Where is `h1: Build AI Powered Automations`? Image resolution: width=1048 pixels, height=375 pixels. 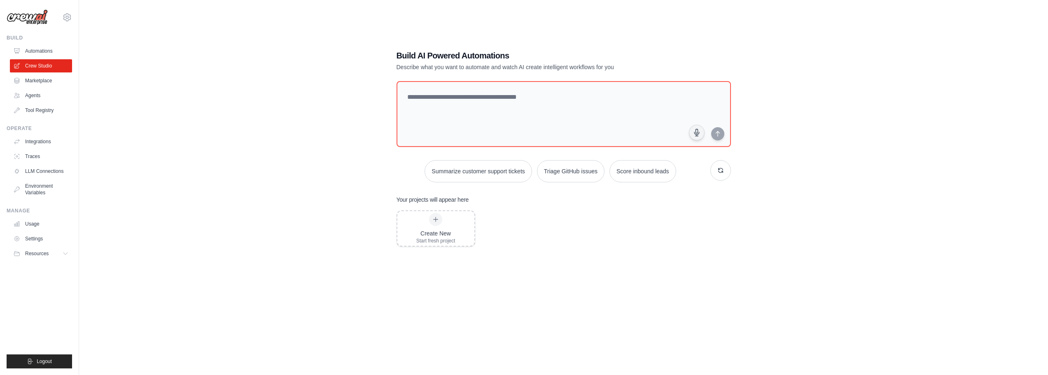 h1: Build AI Powered Automations is located at coordinates (535, 56).